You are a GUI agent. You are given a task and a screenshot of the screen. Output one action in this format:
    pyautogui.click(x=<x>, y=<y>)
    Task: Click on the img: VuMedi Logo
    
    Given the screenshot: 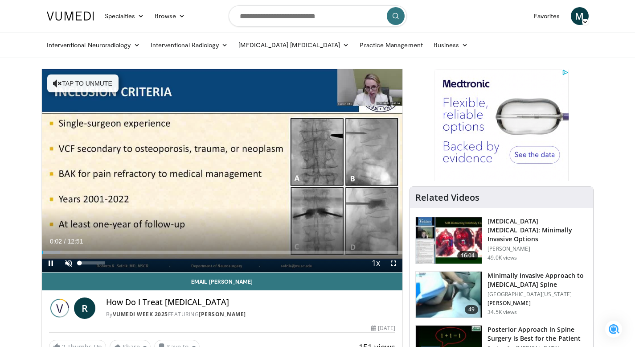 What is the action you would take?
    pyautogui.click(x=70, y=16)
    